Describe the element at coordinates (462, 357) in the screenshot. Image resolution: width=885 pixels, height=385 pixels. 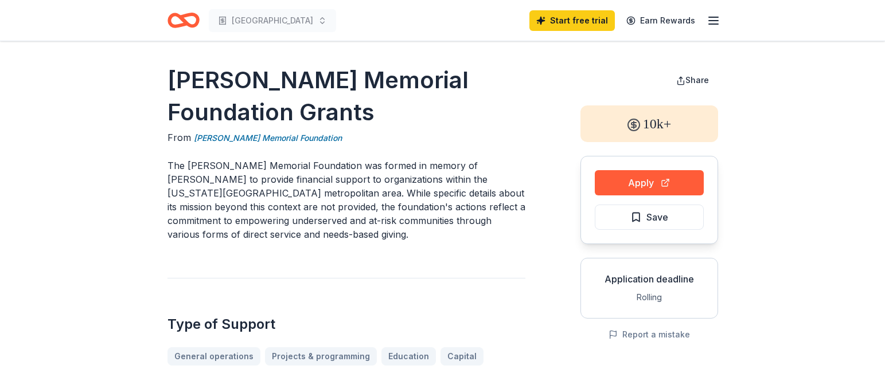
I see `a: Capital` at that location.